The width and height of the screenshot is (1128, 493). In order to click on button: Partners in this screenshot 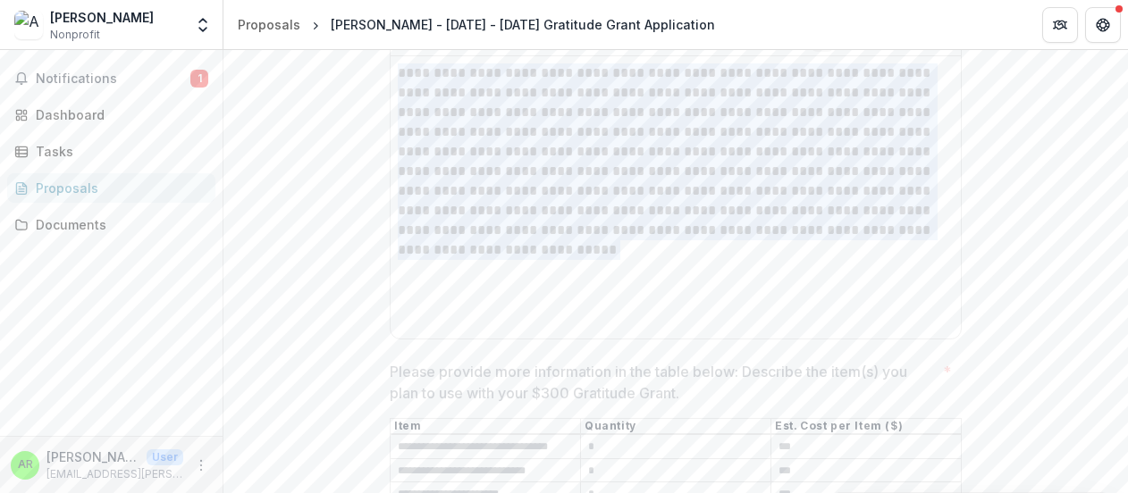, I will do `click(1060, 25)`.